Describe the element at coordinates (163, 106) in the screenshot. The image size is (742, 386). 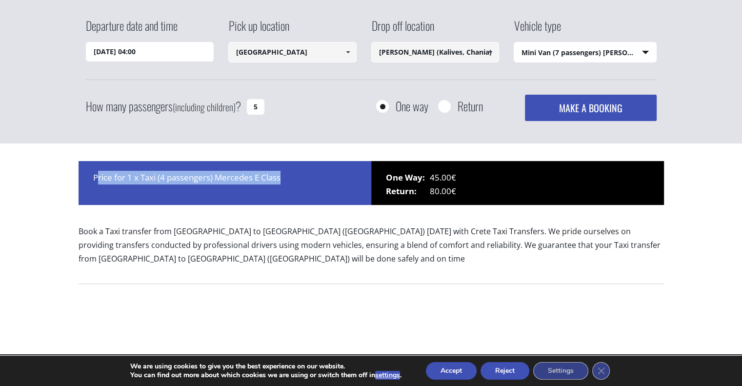
I see `label: How many passengers ?` at that location.